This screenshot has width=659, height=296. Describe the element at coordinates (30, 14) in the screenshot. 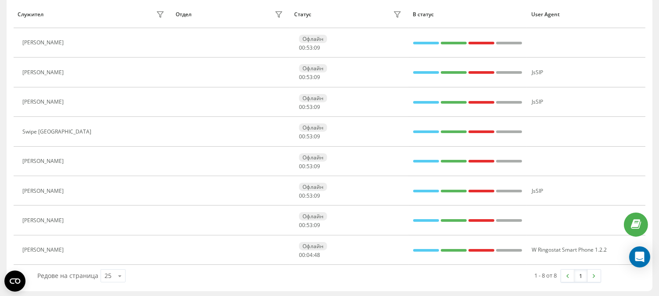

I see `div: Служител` at that location.